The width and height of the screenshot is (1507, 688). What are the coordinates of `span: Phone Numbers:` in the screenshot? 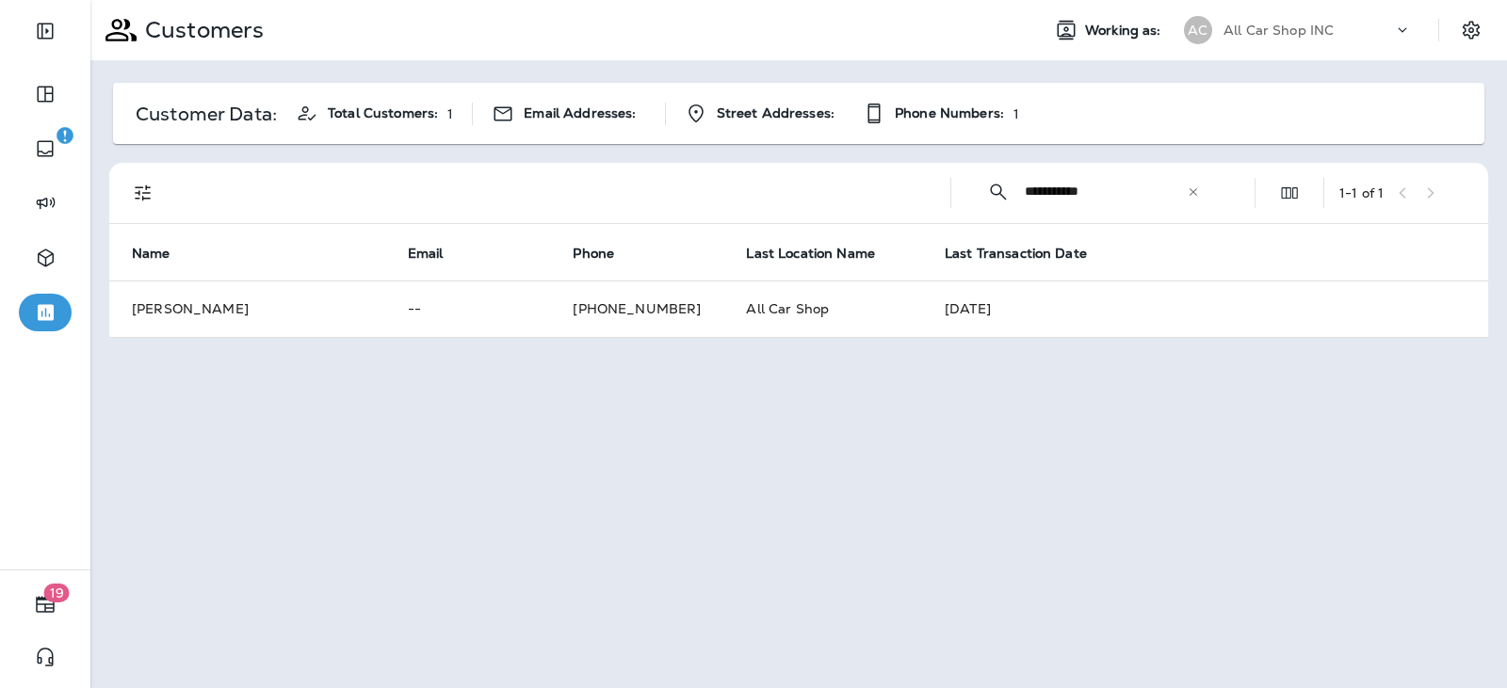 It's located at (949, 113).